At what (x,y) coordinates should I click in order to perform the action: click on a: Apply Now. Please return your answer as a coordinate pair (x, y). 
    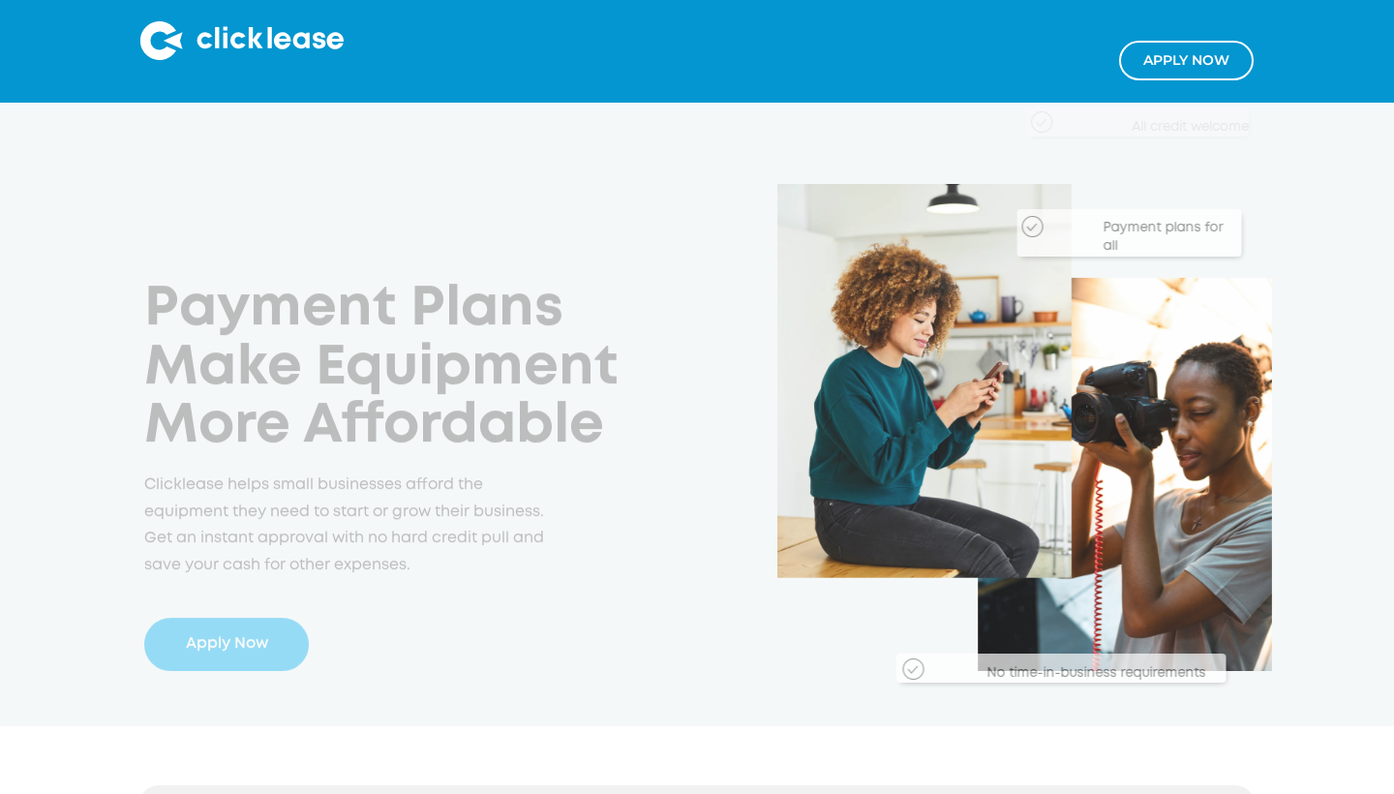
    Looking at the image, I should click on (226, 644).